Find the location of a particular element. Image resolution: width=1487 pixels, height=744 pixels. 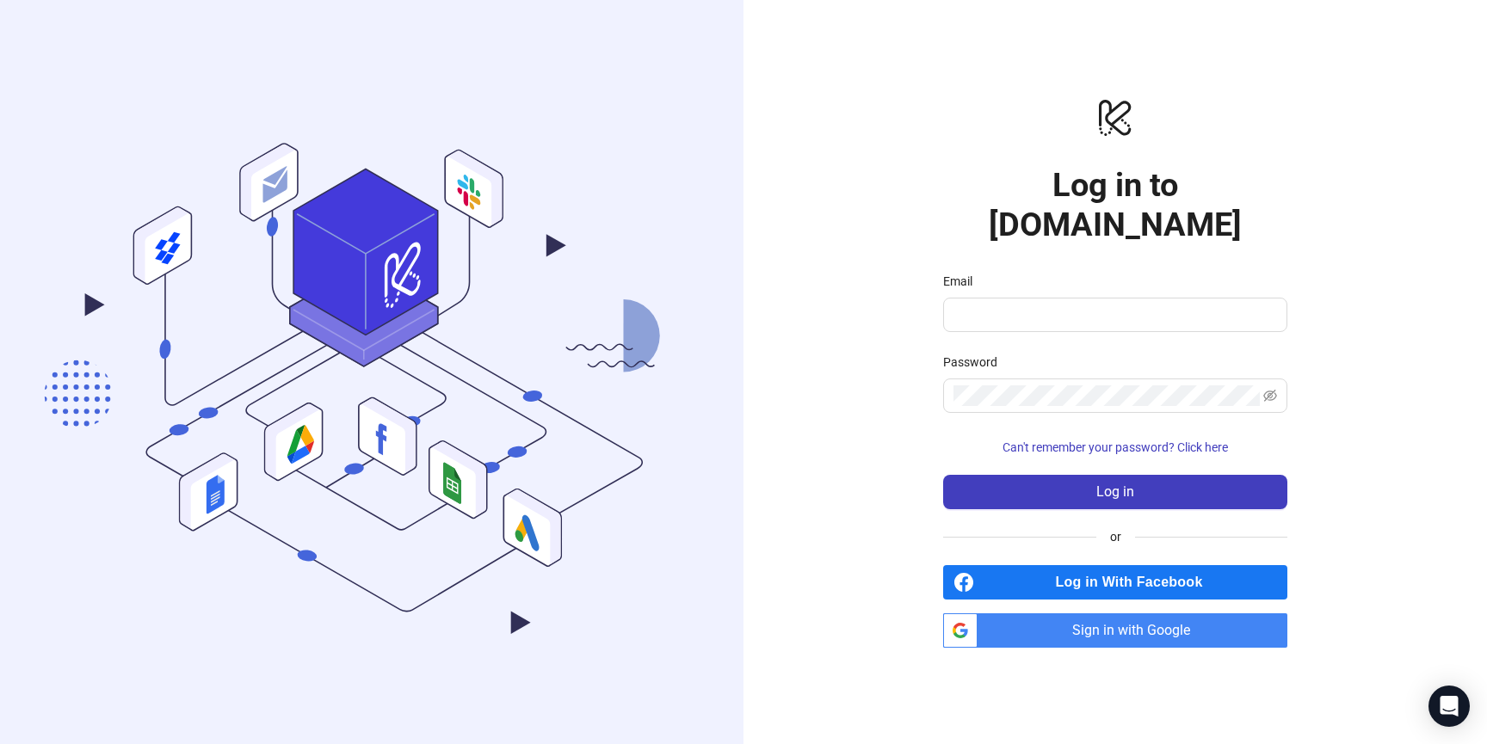

span: eye-invisible is located at coordinates (1270, 396).